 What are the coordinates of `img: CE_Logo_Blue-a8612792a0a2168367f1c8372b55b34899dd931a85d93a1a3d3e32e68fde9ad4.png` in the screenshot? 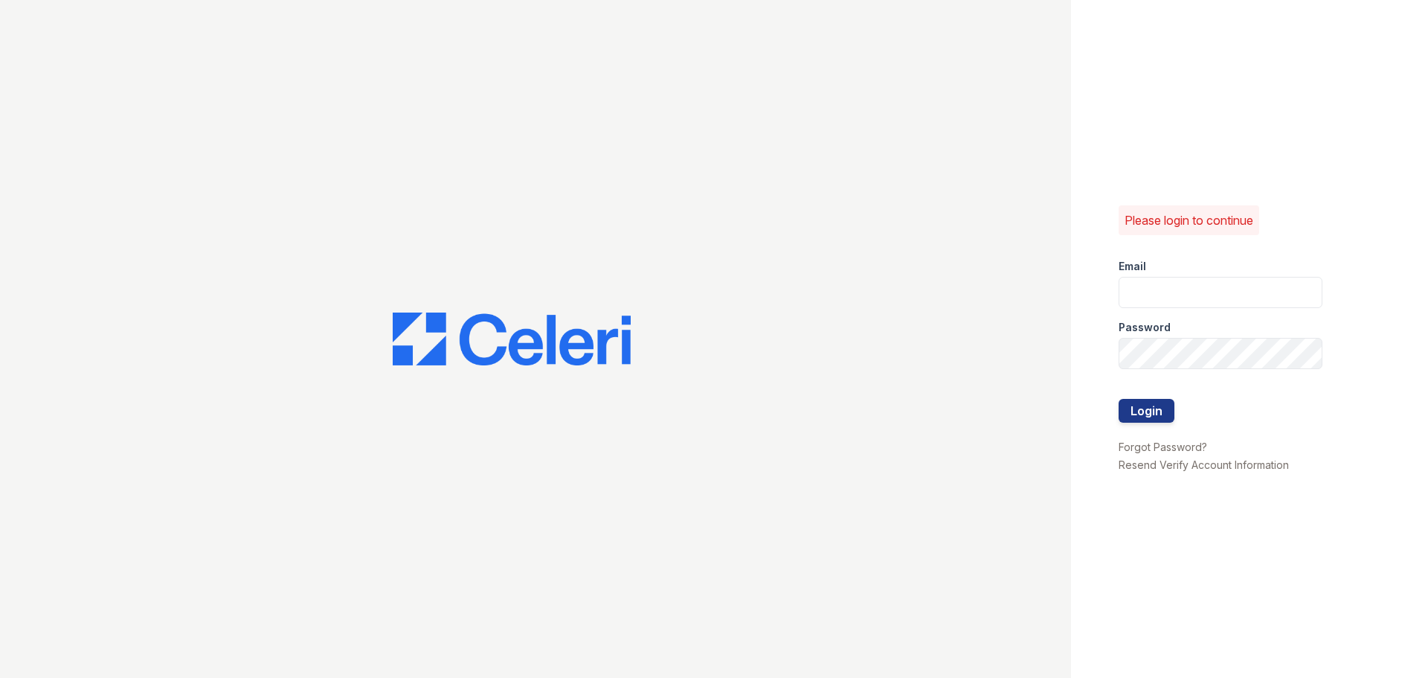 It's located at (512, 339).